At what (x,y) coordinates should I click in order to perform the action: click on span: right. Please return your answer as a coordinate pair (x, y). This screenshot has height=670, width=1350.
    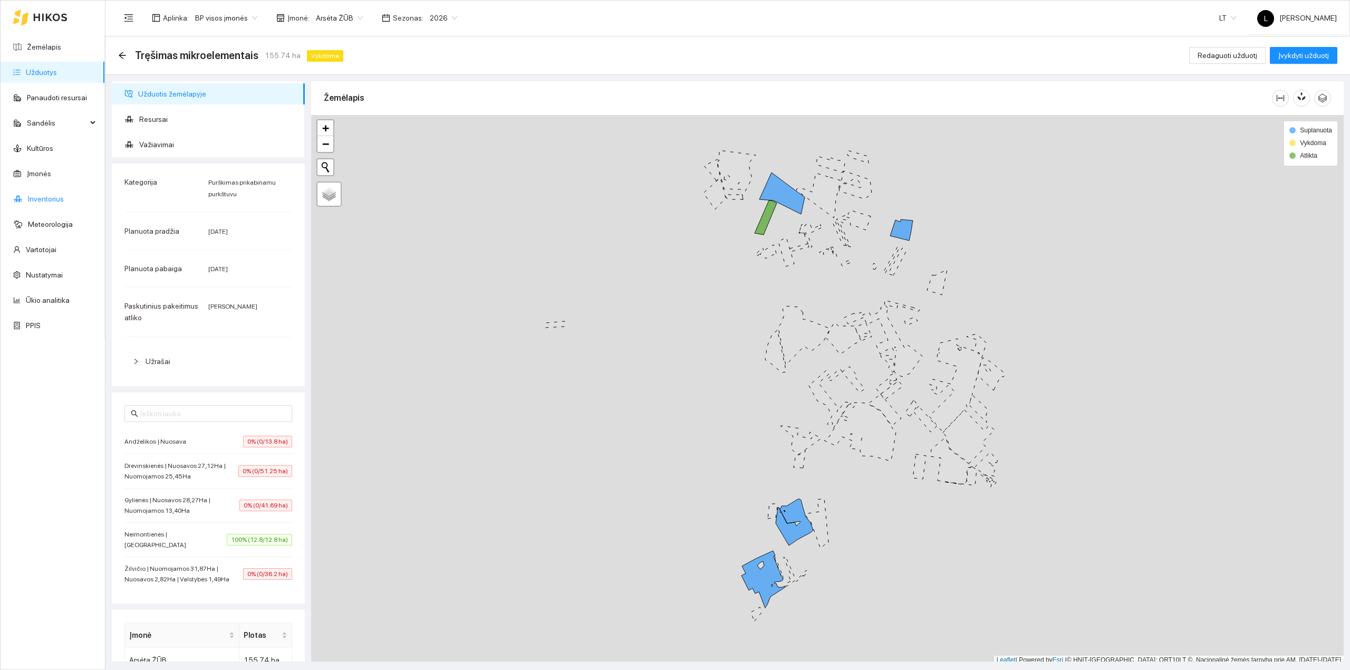
    Looking at the image, I should click on (136, 361).